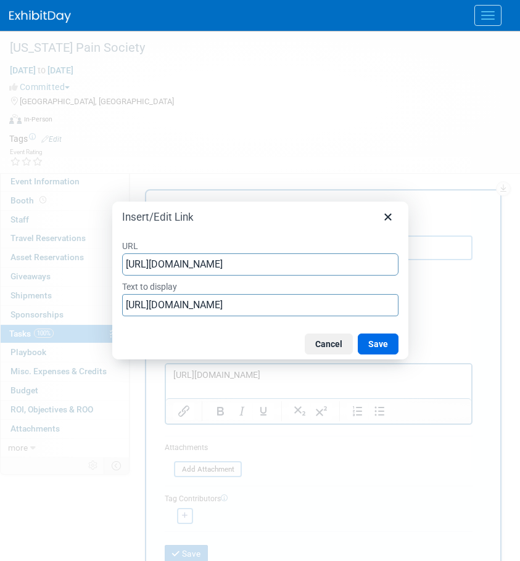  I want to click on label: Text to display, so click(260, 286).